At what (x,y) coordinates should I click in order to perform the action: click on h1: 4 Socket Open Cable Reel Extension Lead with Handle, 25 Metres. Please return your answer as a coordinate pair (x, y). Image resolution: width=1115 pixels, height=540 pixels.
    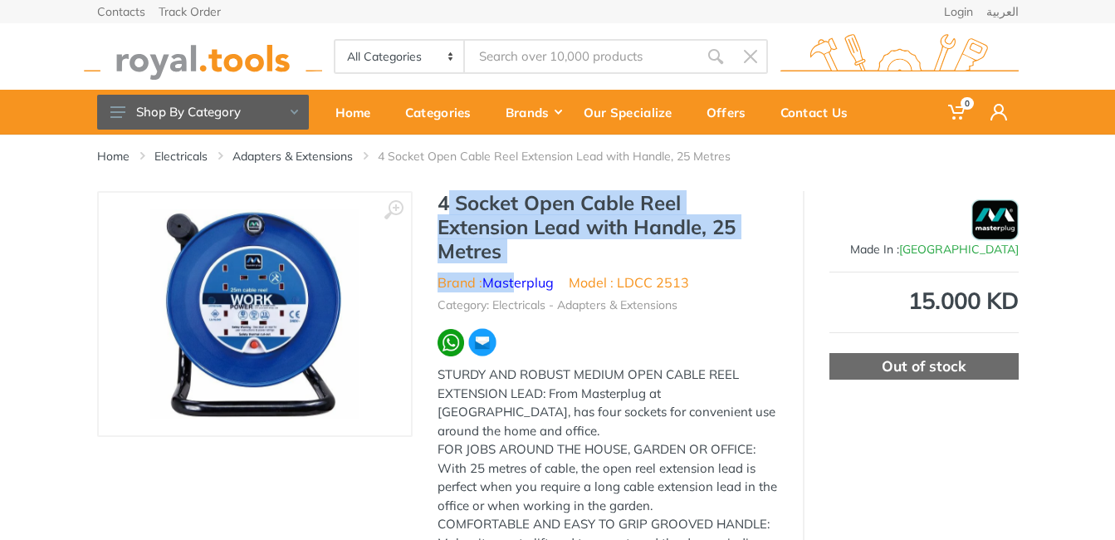
    Looking at the image, I should click on (608, 227).